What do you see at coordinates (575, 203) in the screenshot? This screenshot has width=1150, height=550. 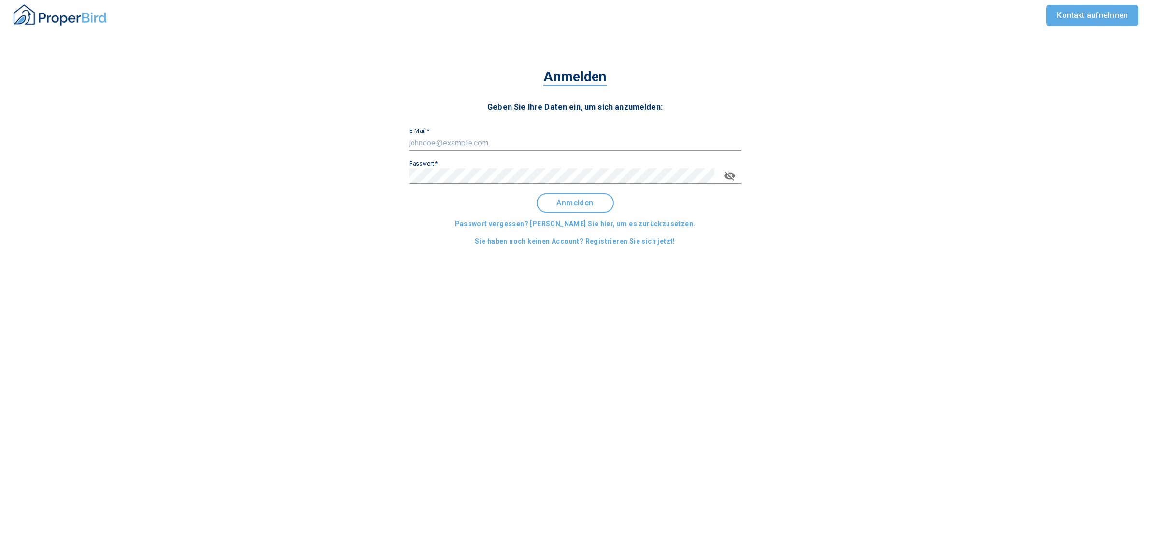 I see `button: Anmelden` at bounding box center [575, 203].